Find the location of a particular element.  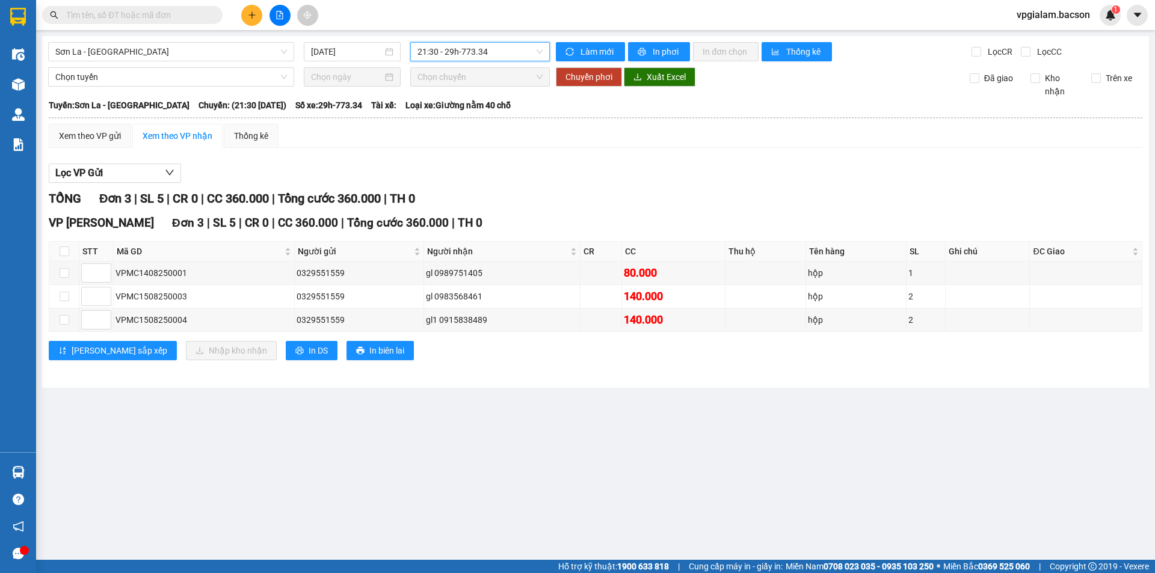

input: Chọn ngày is located at coordinates (347, 77).